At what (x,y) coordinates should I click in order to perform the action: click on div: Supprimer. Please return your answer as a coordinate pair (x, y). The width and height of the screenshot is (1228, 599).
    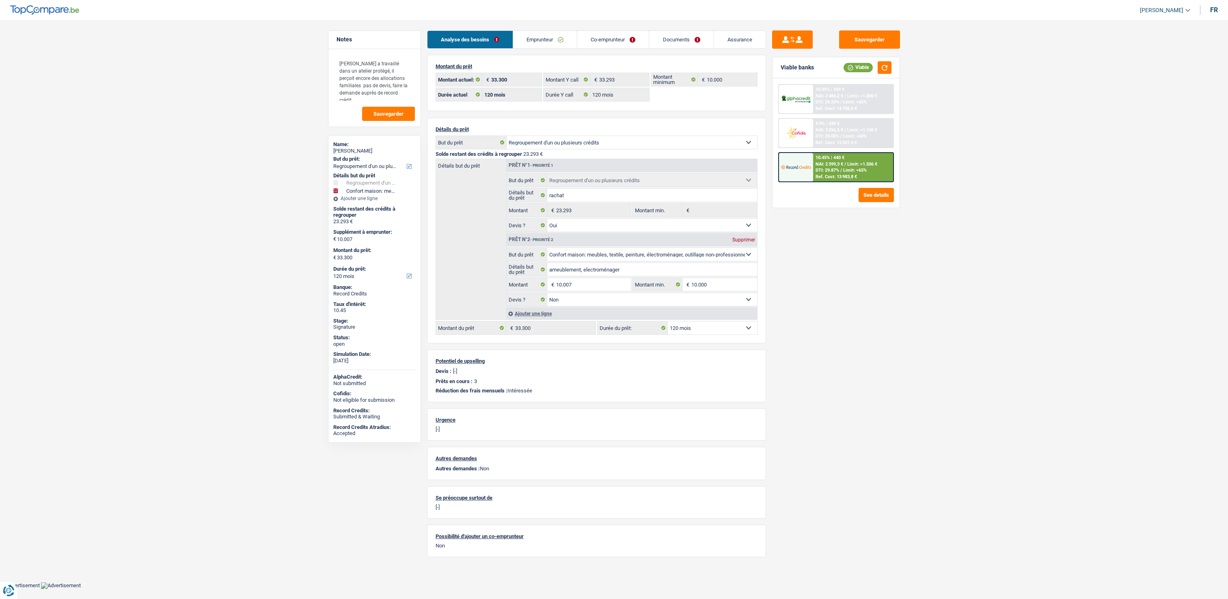
    Looking at the image, I should click on (744, 240).